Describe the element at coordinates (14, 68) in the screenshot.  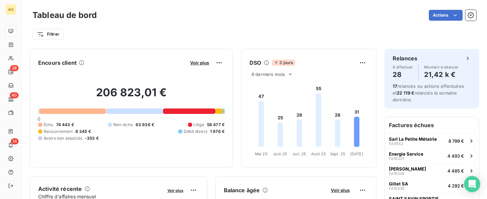
I see `span: 28` at that location.